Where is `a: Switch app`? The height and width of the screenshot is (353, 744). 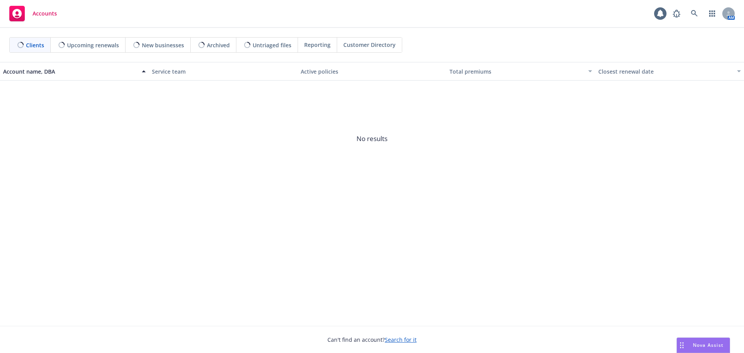 a: Switch app is located at coordinates (712, 14).